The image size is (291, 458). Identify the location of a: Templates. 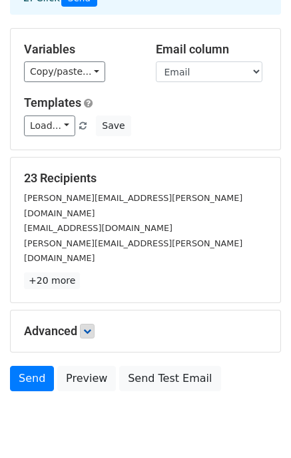
(53, 102).